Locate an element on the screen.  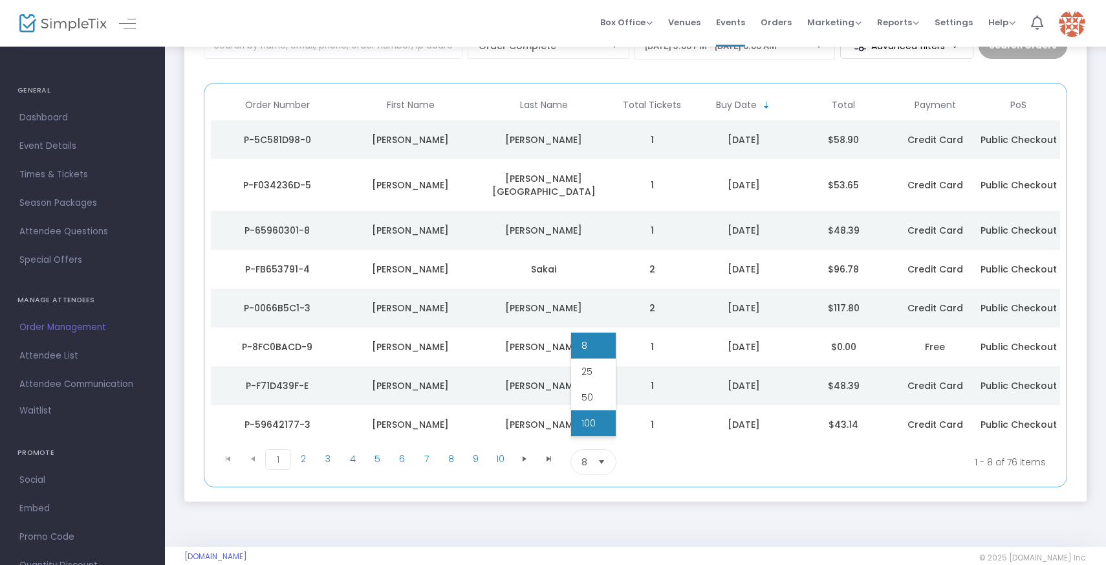
span: Special Offers is located at coordinates (82, 260).